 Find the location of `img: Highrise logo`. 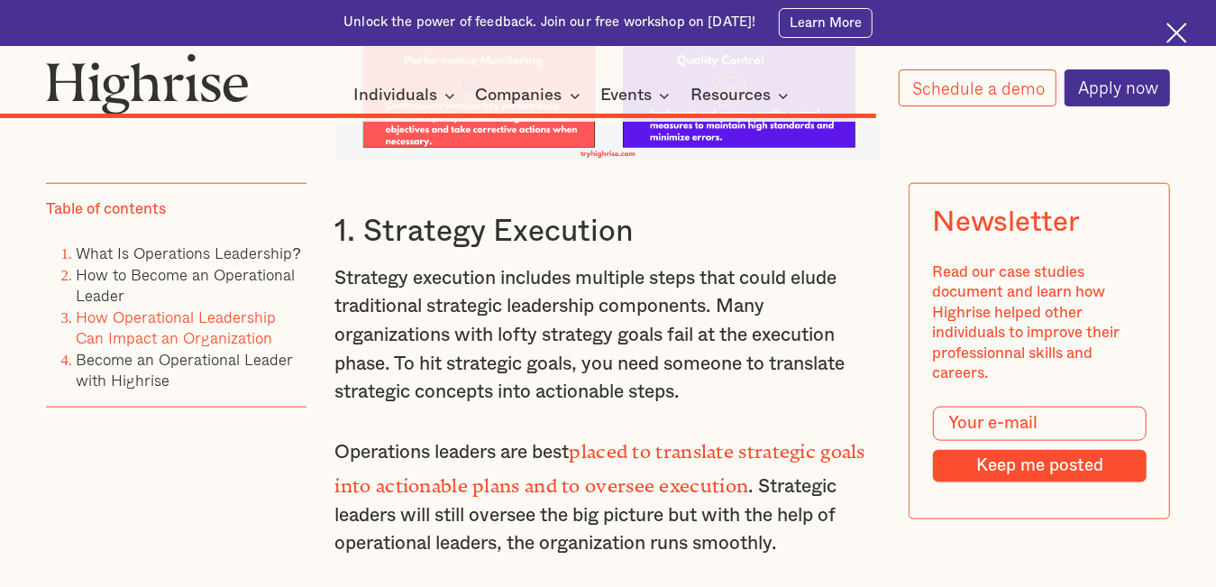

img: Highrise logo is located at coordinates (148, 84).